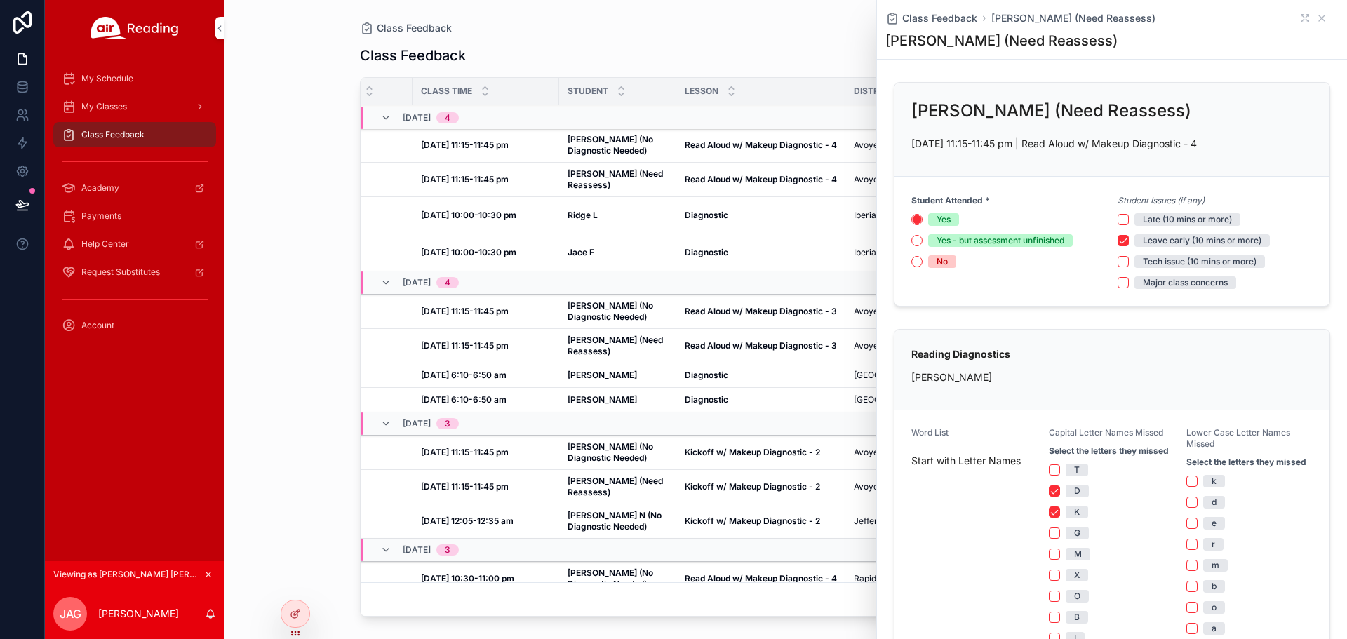 This screenshot has height=639, width=1347. What do you see at coordinates (70, 614) in the screenshot?
I see `span: JAG` at bounding box center [70, 614].